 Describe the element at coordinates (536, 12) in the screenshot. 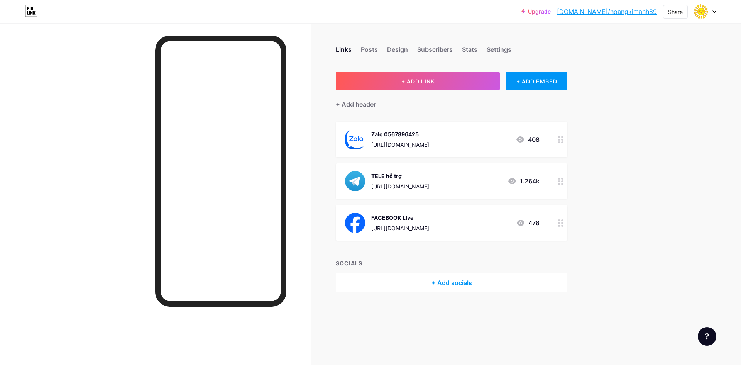

I see `a: Upgrade` at that location.